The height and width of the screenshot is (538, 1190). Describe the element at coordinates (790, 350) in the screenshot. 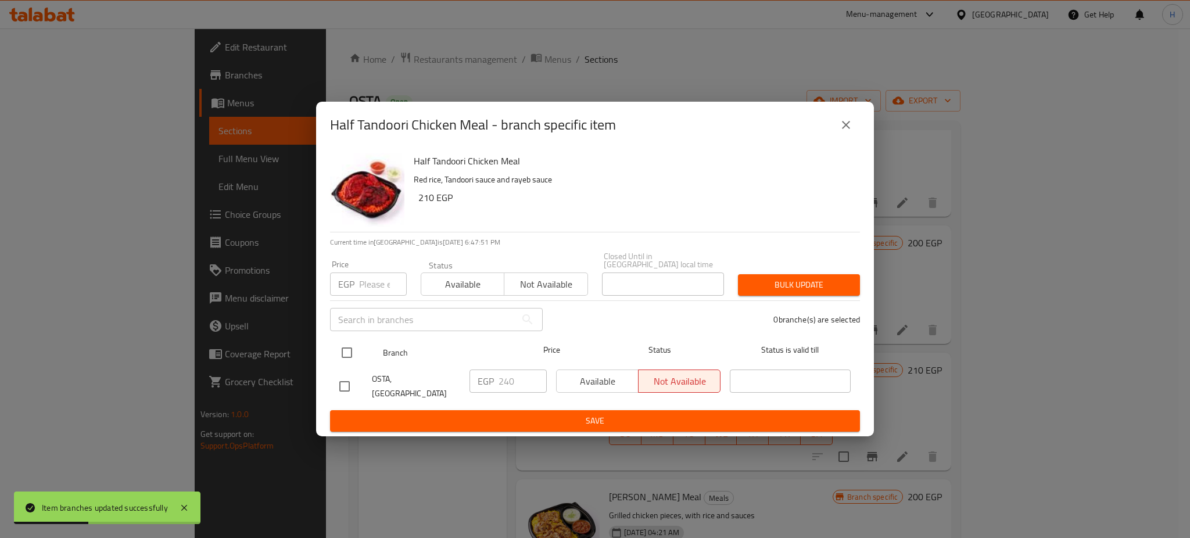

I see `span: Status is valid till` at that location.